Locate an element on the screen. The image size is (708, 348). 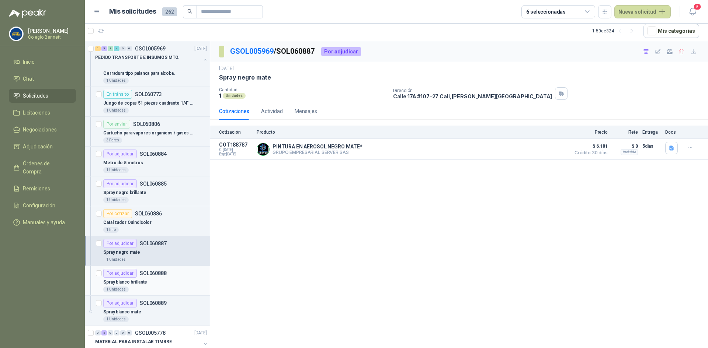
p: SOL060884 is located at coordinates (153, 154).